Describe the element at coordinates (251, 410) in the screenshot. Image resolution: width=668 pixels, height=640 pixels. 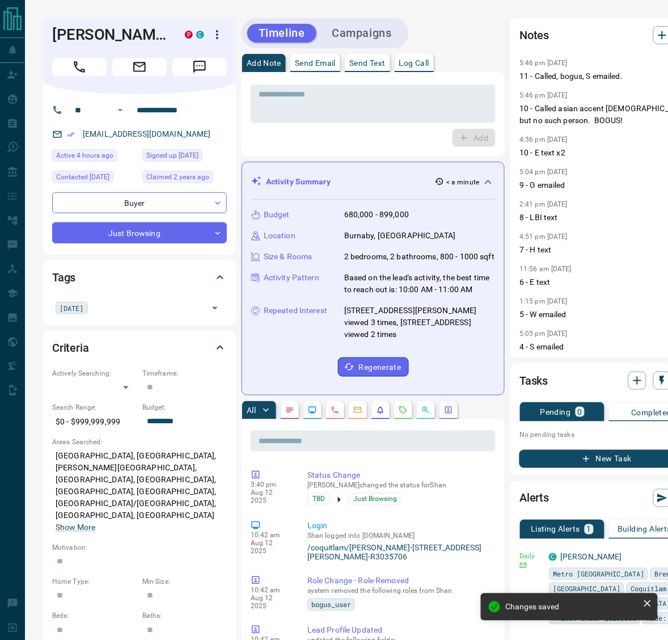
I see `p: All` at that location.